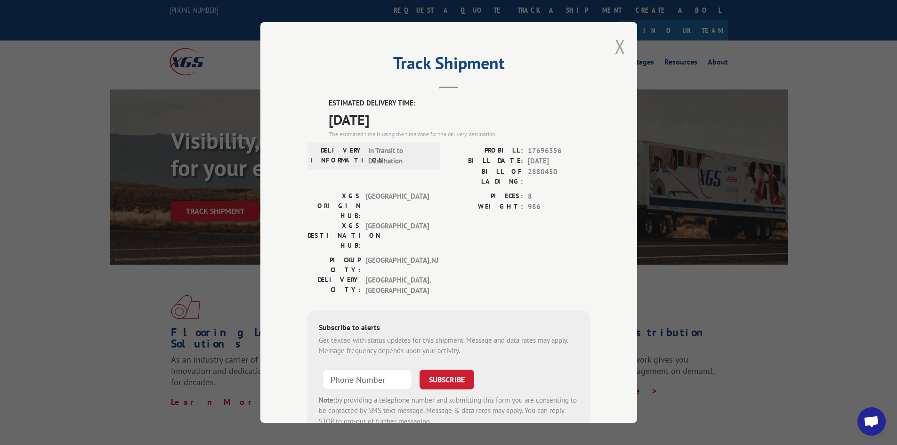 This screenshot has width=897, height=445. Describe the element at coordinates (334, 235) in the screenshot. I see `label: XGS DESTINATION HUB:` at that location.